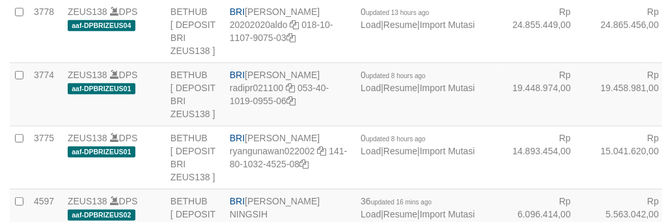 This screenshot has width=662, height=222. I want to click on a: Copy 053401019095506 to clipboard, so click(291, 101).